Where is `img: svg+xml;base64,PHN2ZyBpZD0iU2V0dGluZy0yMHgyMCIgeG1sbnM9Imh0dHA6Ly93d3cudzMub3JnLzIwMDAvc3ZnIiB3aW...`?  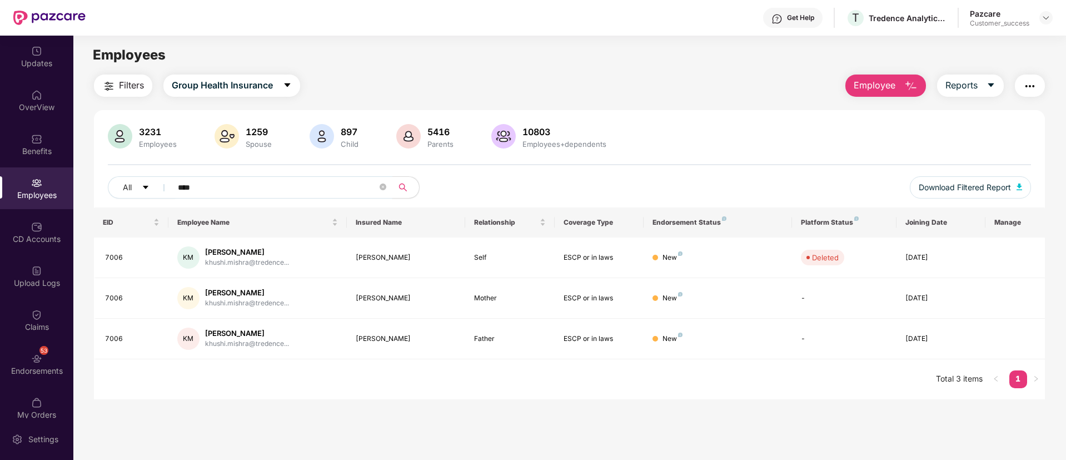
img: svg+xml;base64,PHN2ZyBpZD0iU2V0dGluZy0yMHgyMCIgeG1sbnM9Imh0dHA6Ly93d3cudzMub3JnLzIwMDAvc3ZnIiB3aW... is located at coordinates (17, 439).